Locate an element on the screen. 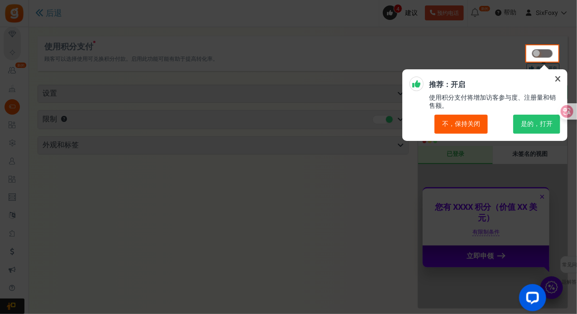  button: 是的，打开 is located at coordinates (537, 124).